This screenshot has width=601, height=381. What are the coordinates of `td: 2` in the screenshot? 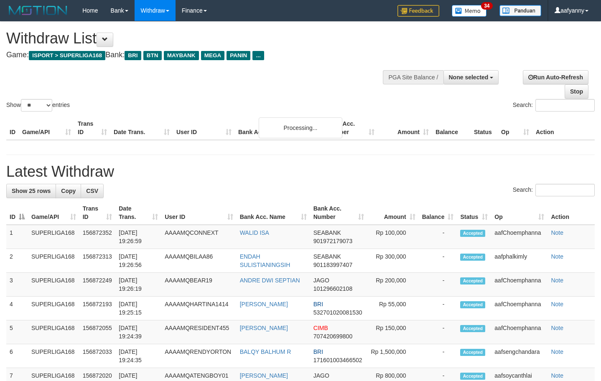 It's located at (17, 261).